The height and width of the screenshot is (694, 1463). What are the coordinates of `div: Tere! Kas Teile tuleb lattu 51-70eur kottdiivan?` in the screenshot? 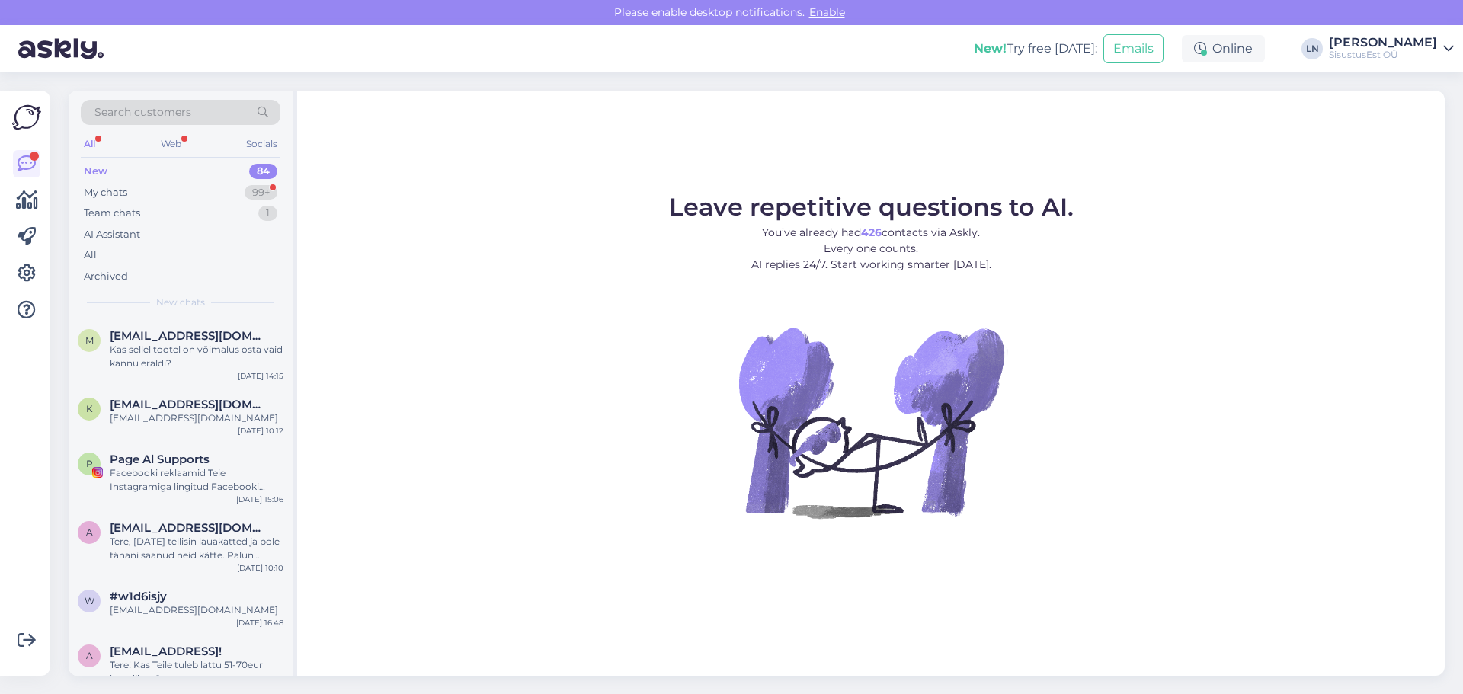 It's located at (197, 672).